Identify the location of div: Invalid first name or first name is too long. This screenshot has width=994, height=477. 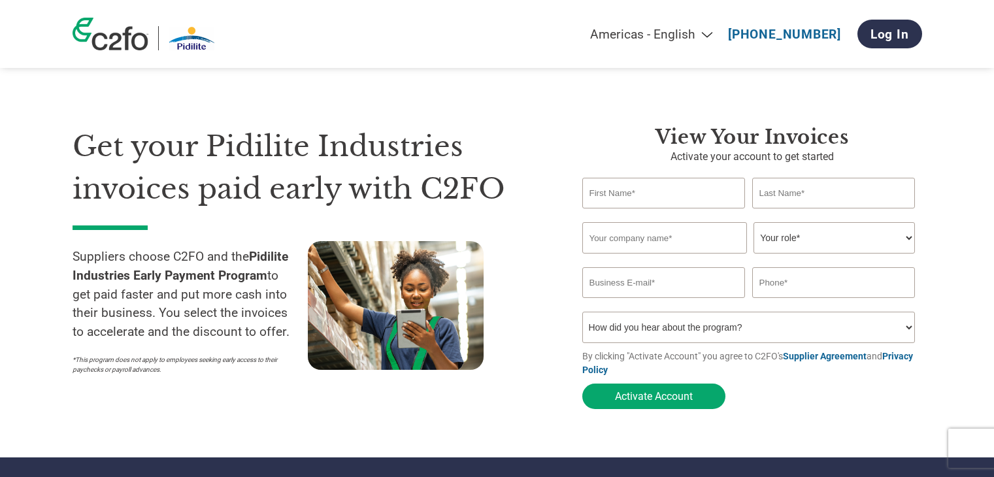
(664, 213).